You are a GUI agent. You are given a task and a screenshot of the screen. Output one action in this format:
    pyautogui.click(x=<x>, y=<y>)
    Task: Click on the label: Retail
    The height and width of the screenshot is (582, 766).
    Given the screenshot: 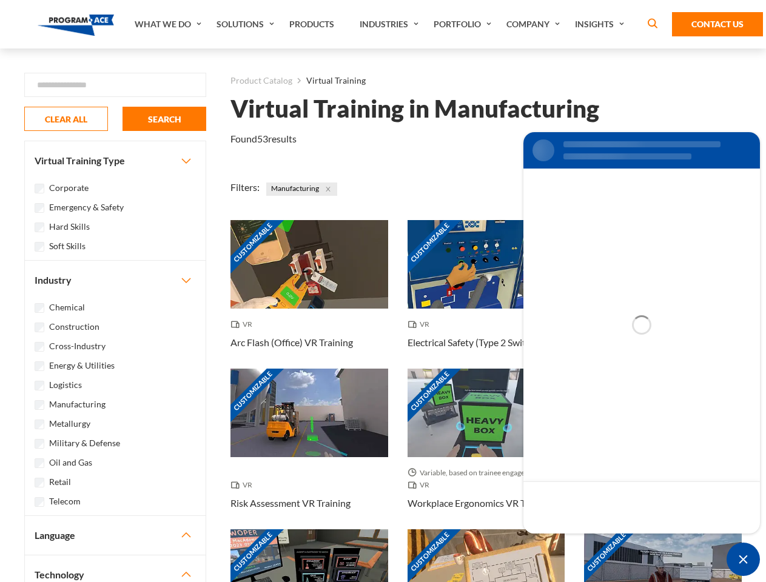 What is the action you would take?
    pyautogui.click(x=60, y=482)
    